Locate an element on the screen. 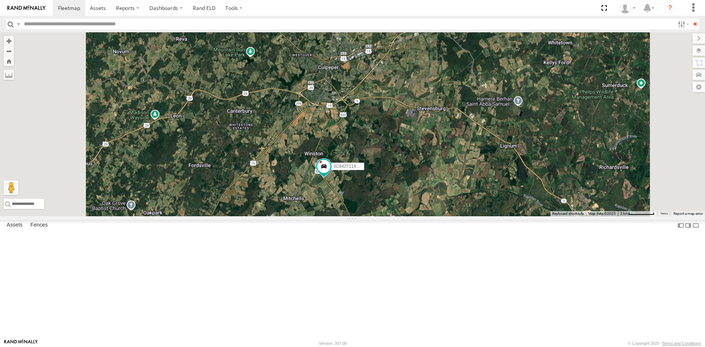  label: Search Query is located at coordinates (18, 24).